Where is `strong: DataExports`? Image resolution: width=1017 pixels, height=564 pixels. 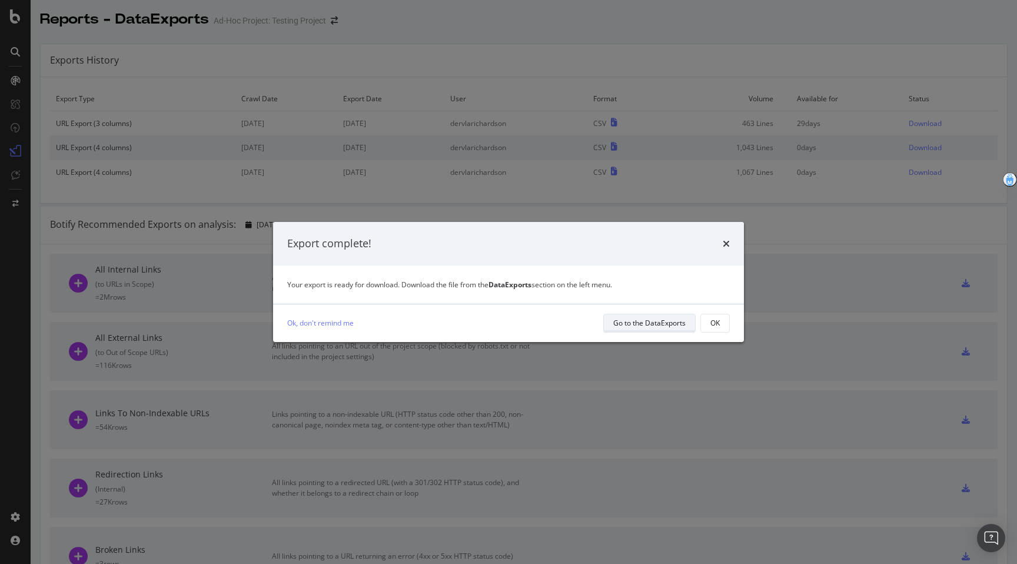
strong: DataExports is located at coordinates (510, 284).